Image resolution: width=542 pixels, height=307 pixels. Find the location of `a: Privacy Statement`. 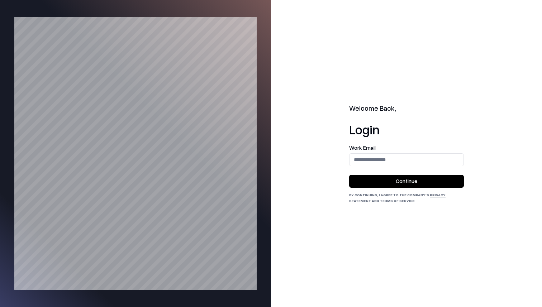

a: Privacy Statement is located at coordinates (397, 198).